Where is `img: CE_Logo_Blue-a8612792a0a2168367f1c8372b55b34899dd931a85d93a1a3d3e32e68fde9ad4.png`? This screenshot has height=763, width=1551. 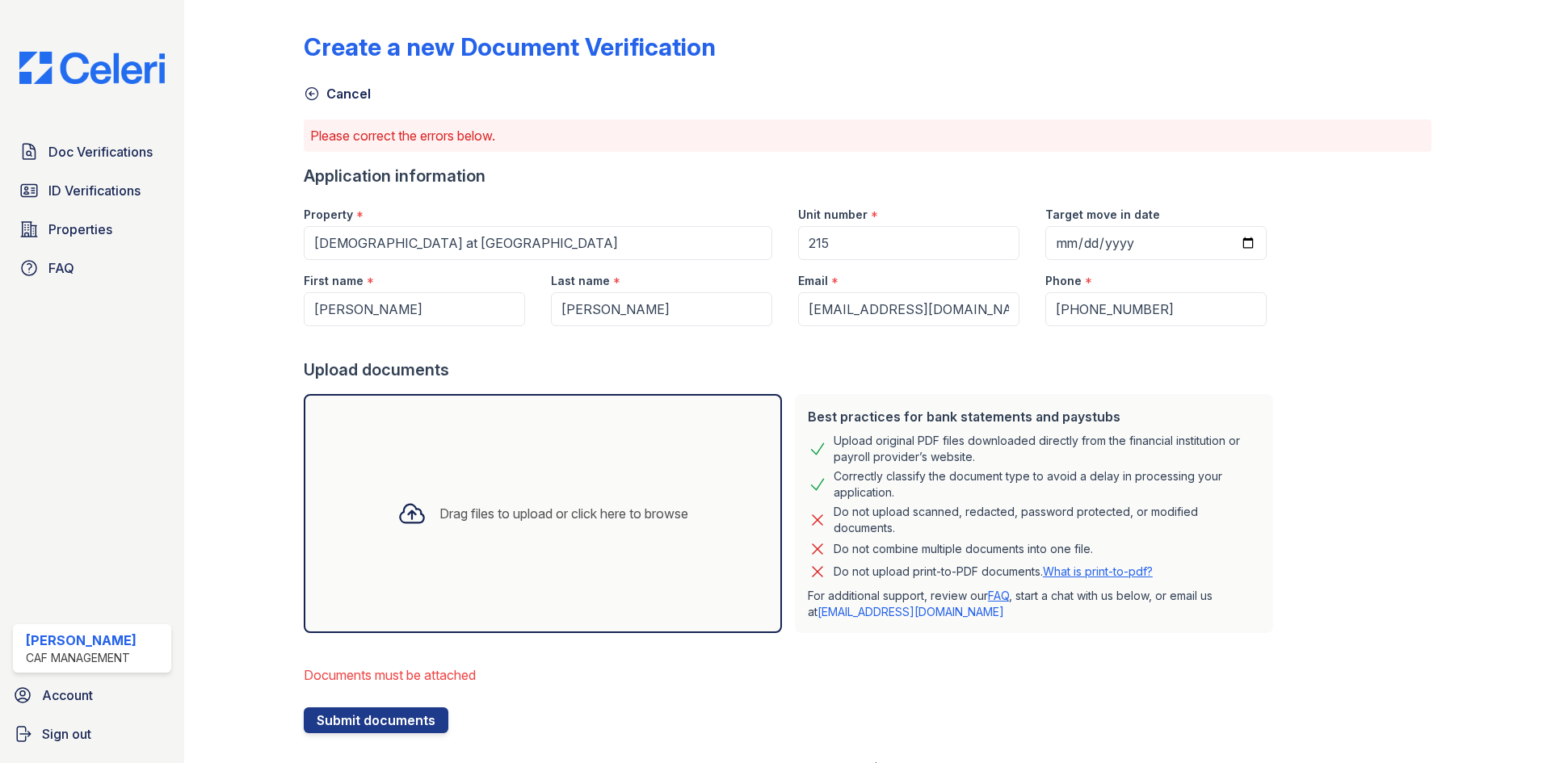 img: CE_Logo_Blue-a8612792a0a2168367f1c8372b55b34899dd931a85d93a1a3d3e32e68fde9ad4.png is located at coordinates (92, 68).